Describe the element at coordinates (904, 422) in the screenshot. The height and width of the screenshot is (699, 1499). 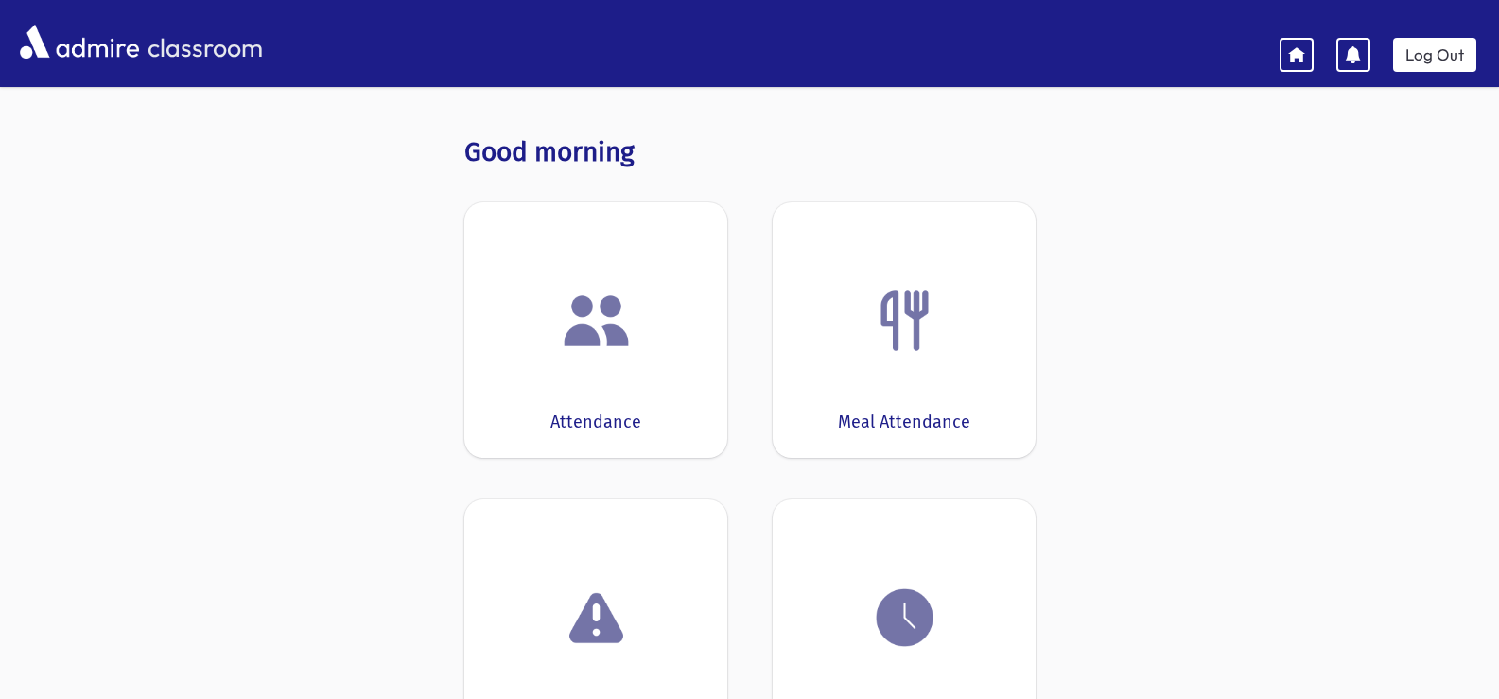
I see `div: Meal Attendance` at that location.